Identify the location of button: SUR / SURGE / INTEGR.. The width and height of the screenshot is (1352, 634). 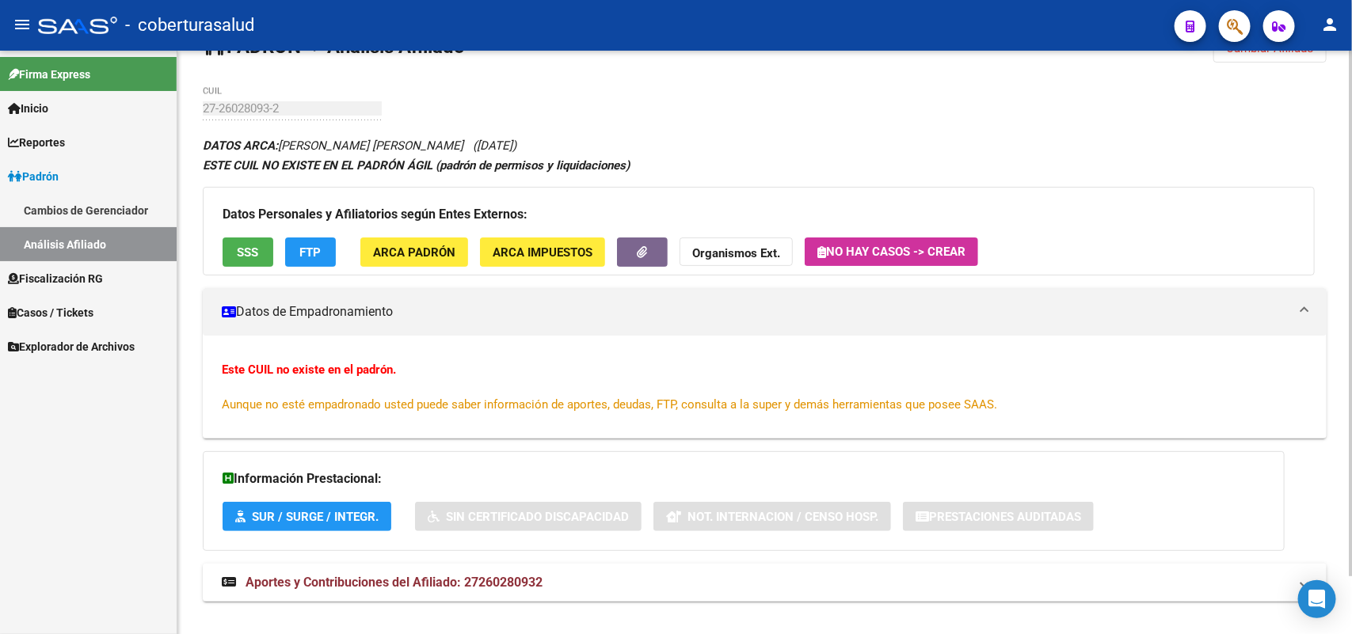
(307, 516).